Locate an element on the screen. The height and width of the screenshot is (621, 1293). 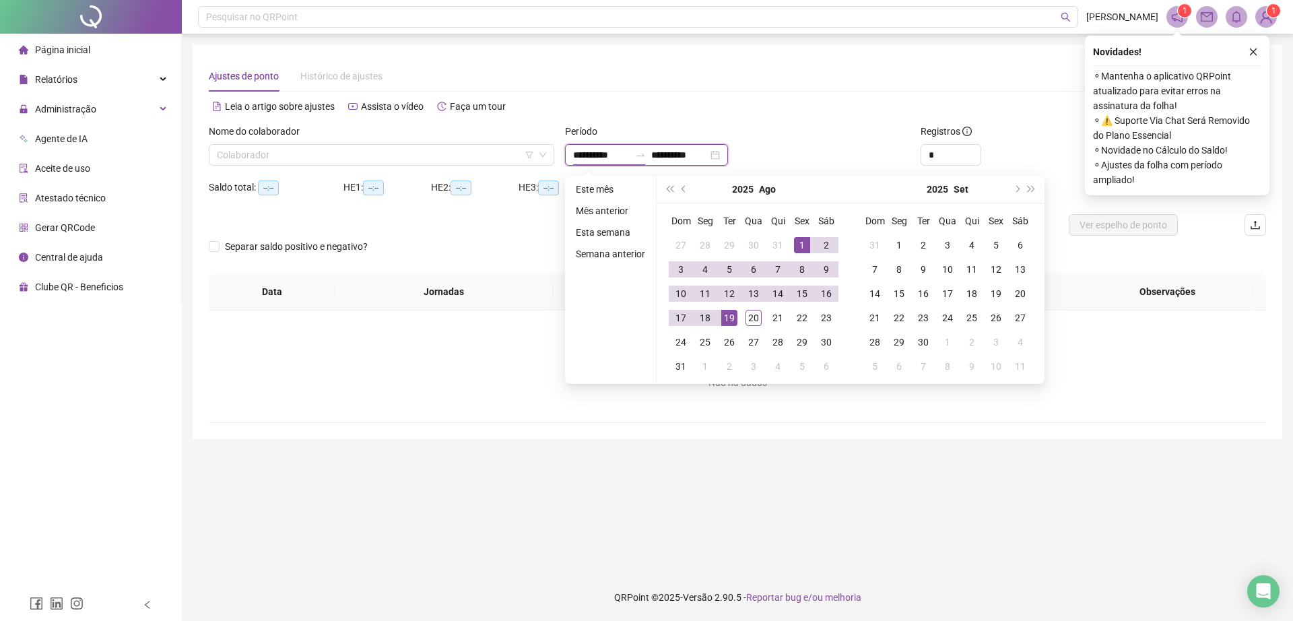
td: 2025-09-13 is located at coordinates (1020, 269).